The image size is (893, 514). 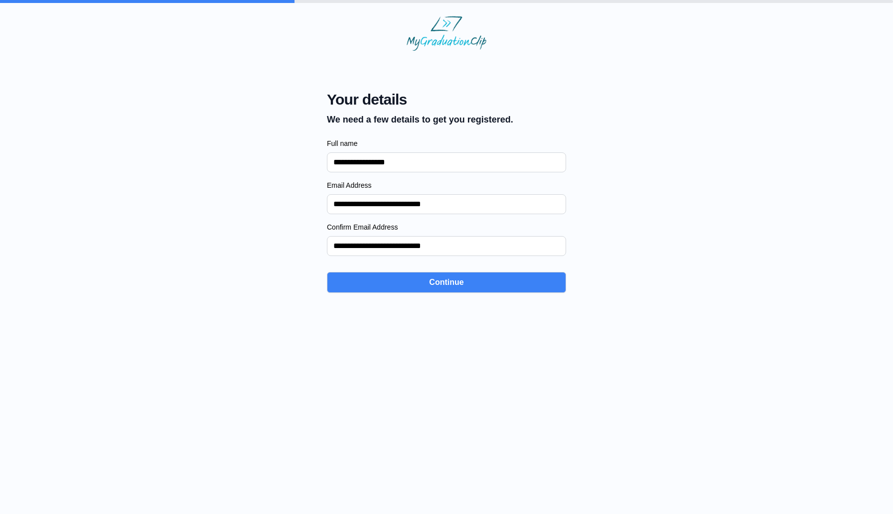 I want to click on span: Your details, so click(x=420, y=100).